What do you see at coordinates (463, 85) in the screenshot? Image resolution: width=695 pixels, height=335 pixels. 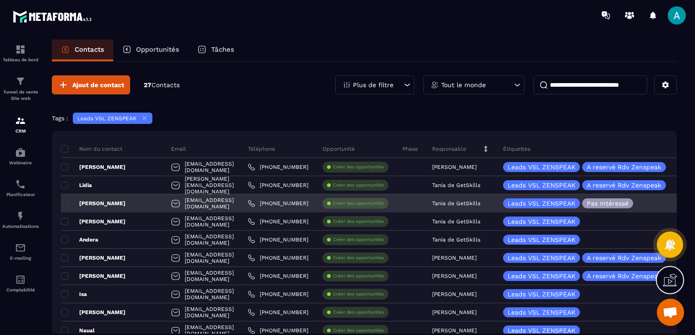 I see `p: Tout le monde` at bounding box center [463, 85].